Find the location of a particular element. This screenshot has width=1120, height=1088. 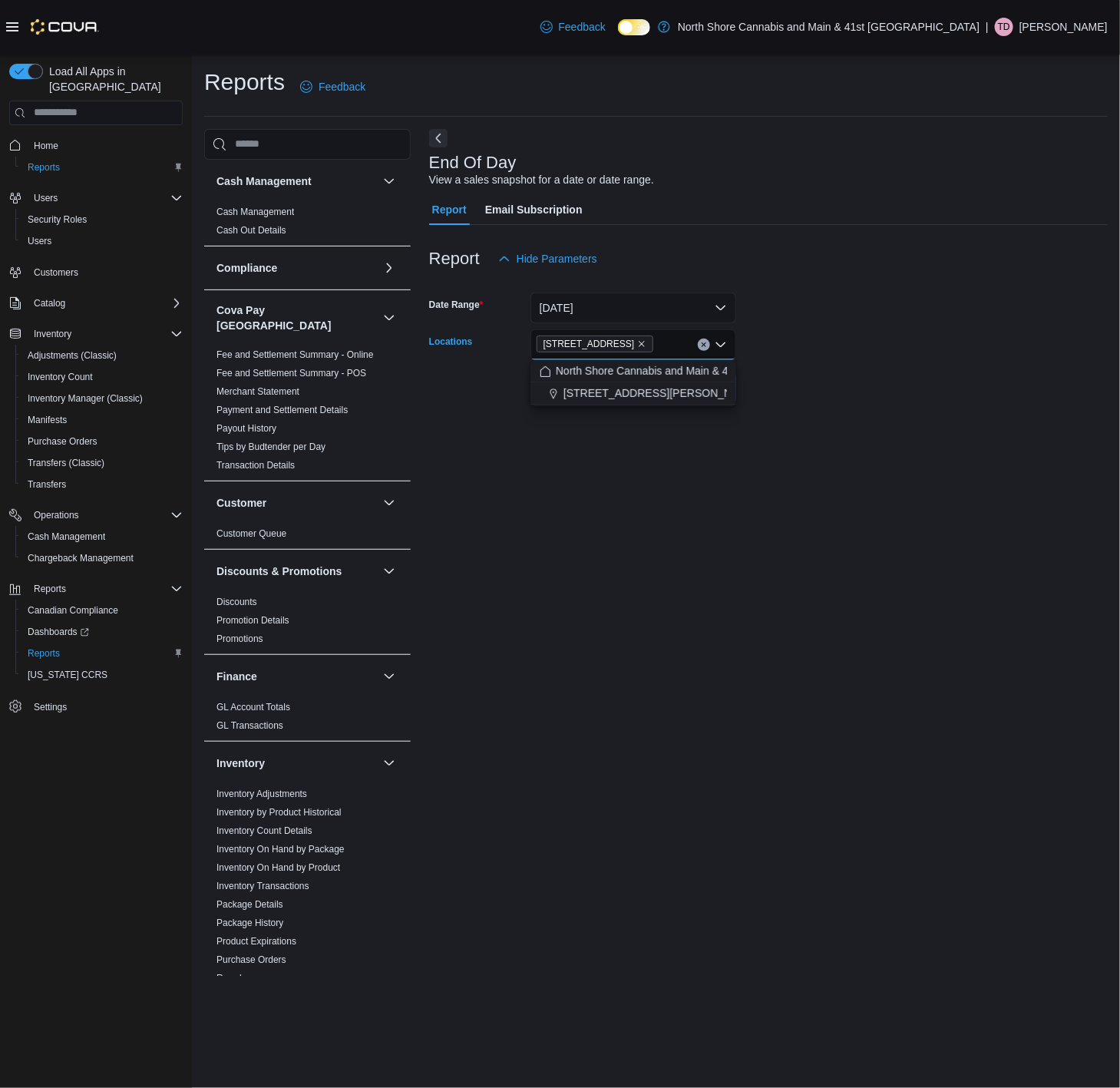

span: Dark Mode is located at coordinates (618, 35).